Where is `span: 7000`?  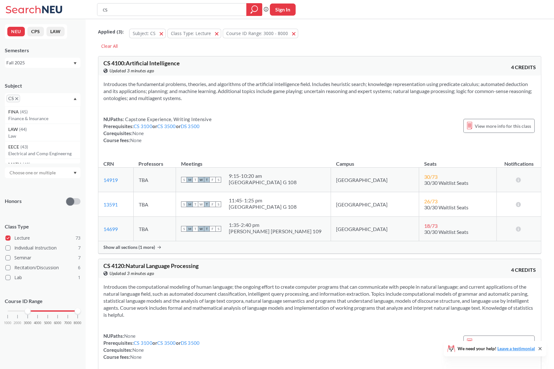 span: 7000 is located at coordinates (68, 323).